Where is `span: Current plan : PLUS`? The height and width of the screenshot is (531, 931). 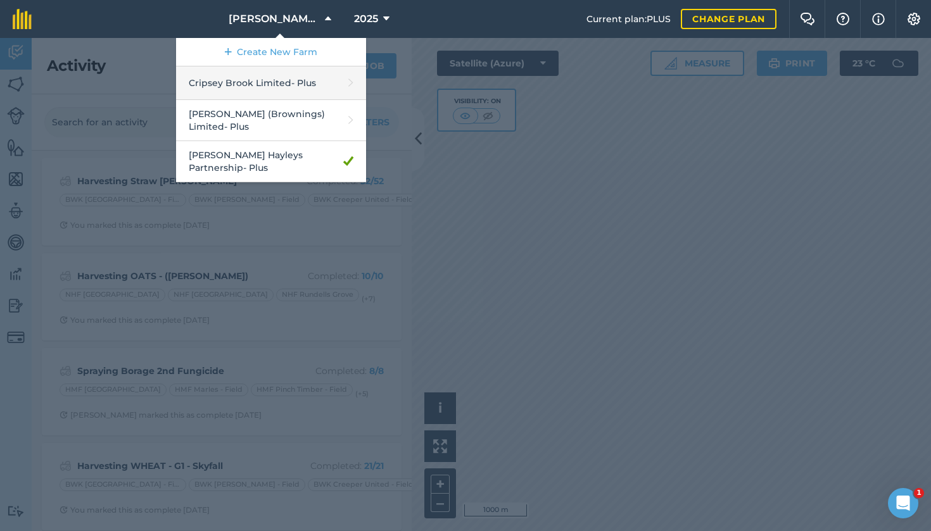
span: Current plan : PLUS is located at coordinates (628, 19).